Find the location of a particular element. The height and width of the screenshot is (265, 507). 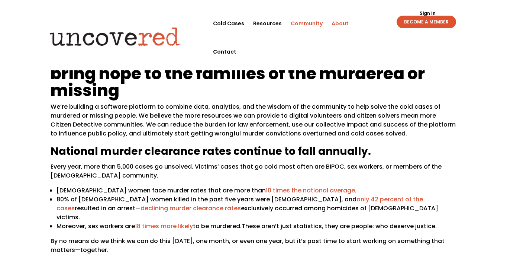

a: 10 times the national average is located at coordinates (311, 190).